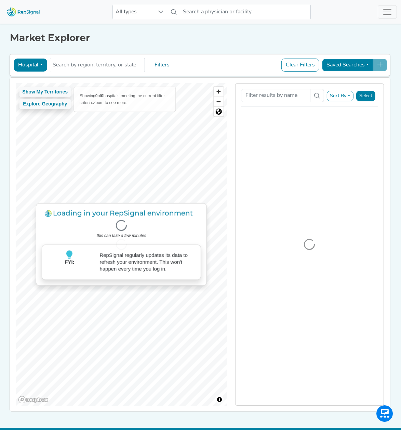  Describe the element at coordinates (97, 65) in the screenshot. I see `input: Search by region, territory, or state` at that location.